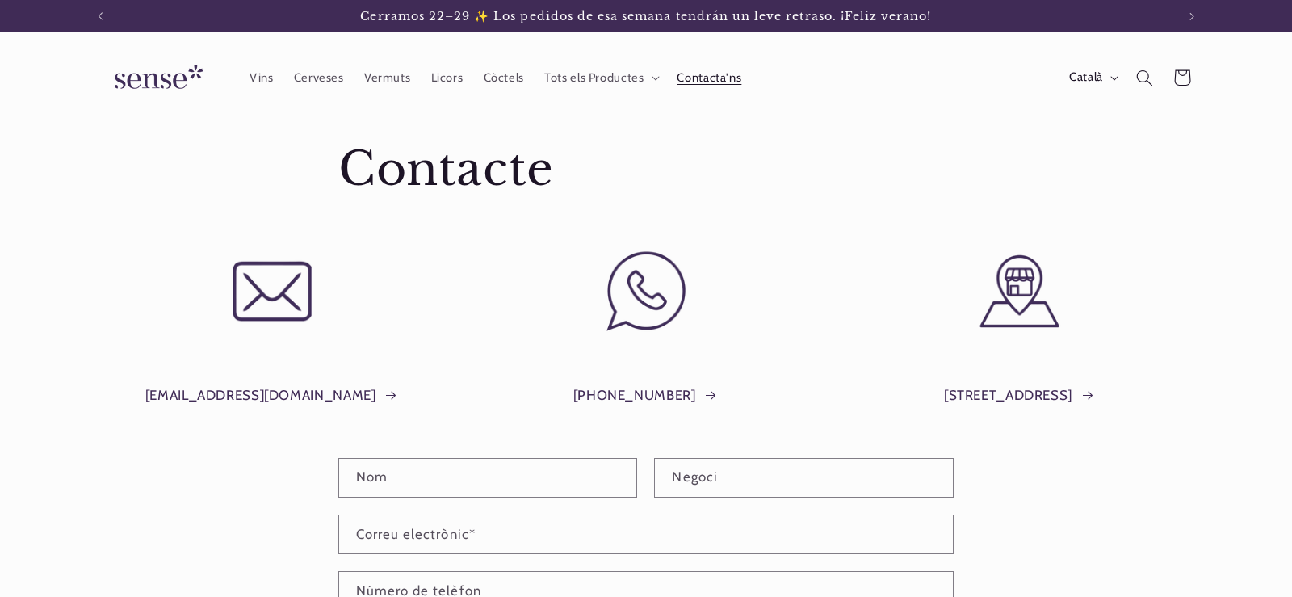 This screenshot has width=1292, height=597. I want to click on summary: Tots els Productes, so click(601, 78).